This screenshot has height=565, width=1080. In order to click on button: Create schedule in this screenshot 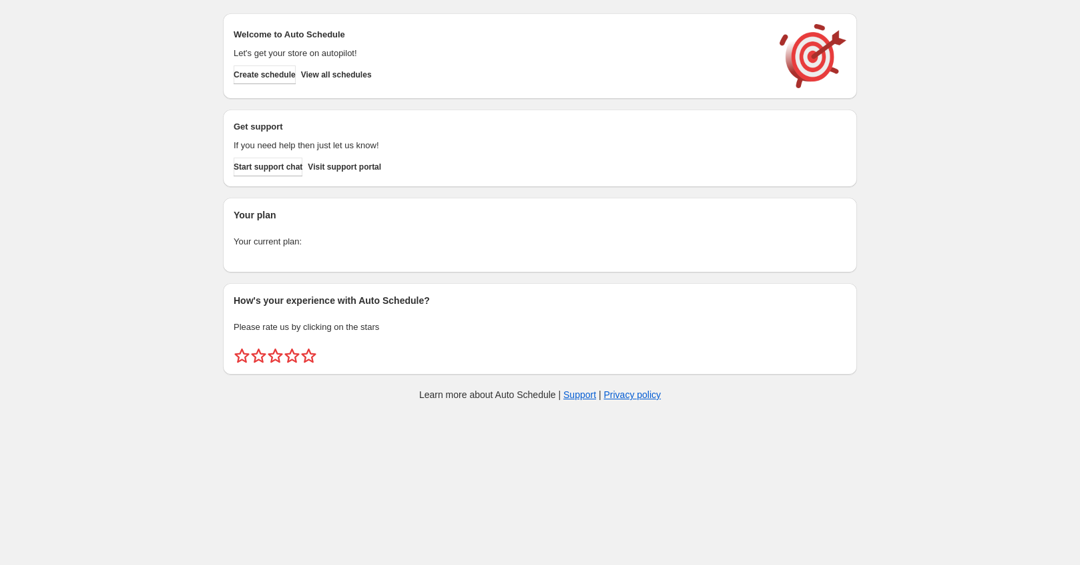, I will do `click(264, 75)`.